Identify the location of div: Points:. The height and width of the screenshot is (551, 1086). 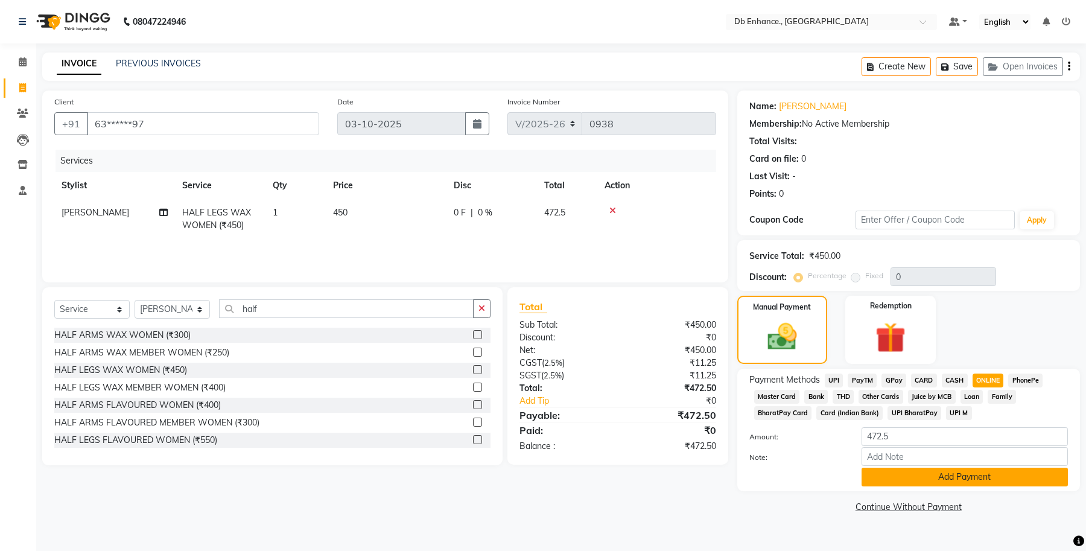
(762, 194).